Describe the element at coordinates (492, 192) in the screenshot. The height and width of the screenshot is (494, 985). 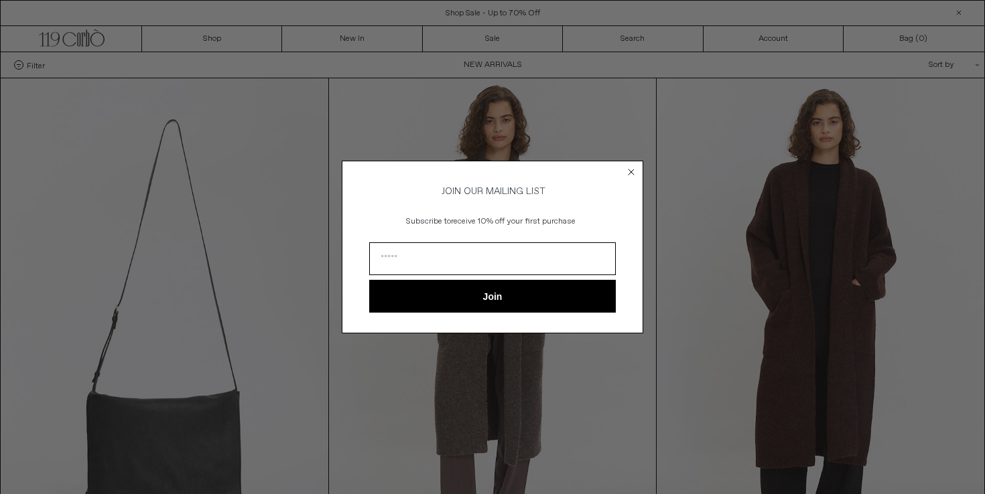
I see `span: JOIN OUR MAILING LIST` at that location.